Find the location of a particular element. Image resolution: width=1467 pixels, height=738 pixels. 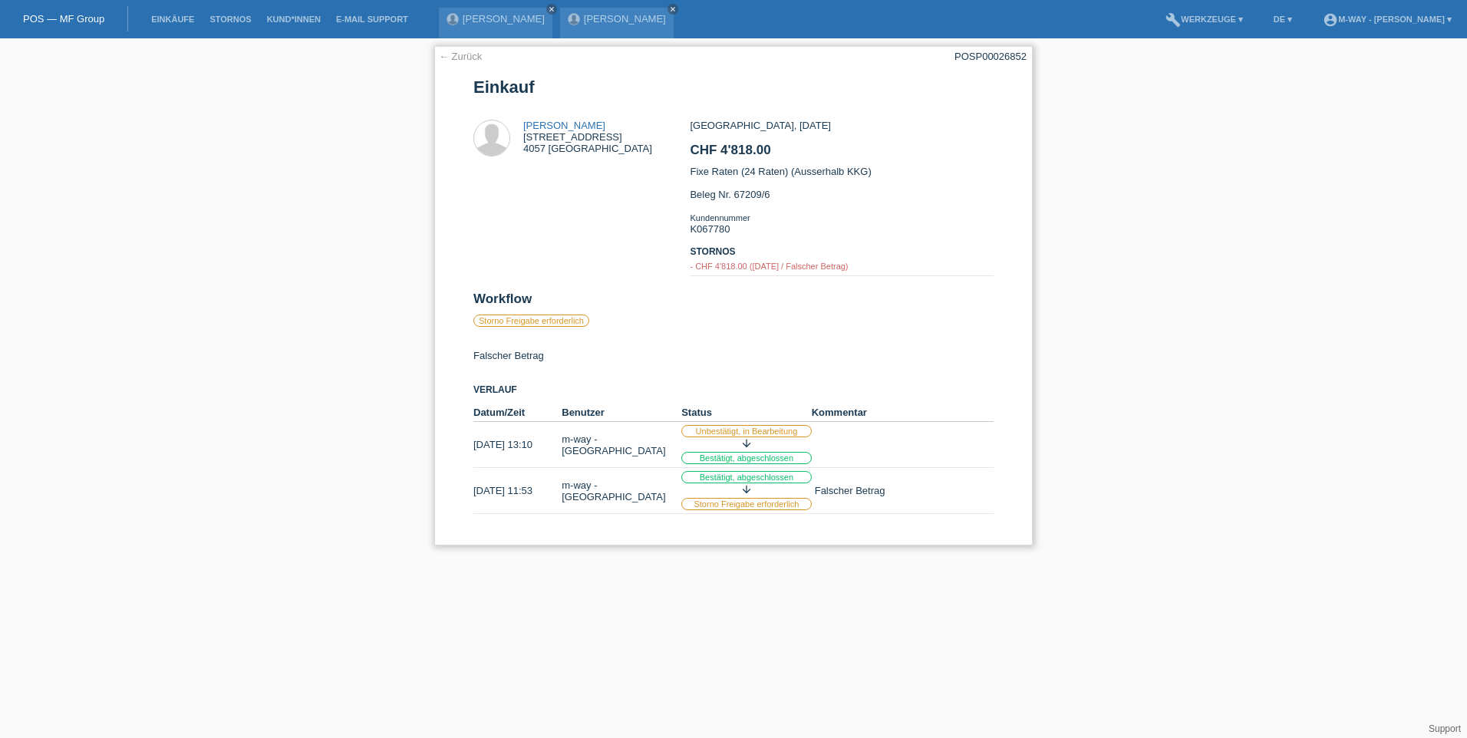

th: Datum/Zeit is located at coordinates (517, 413).